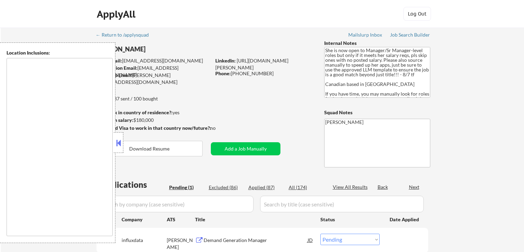 This screenshot has width=524, height=252. What do you see at coordinates (153, 120) in the screenshot?
I see `div: $180,000` at bounding box center [153, 120].